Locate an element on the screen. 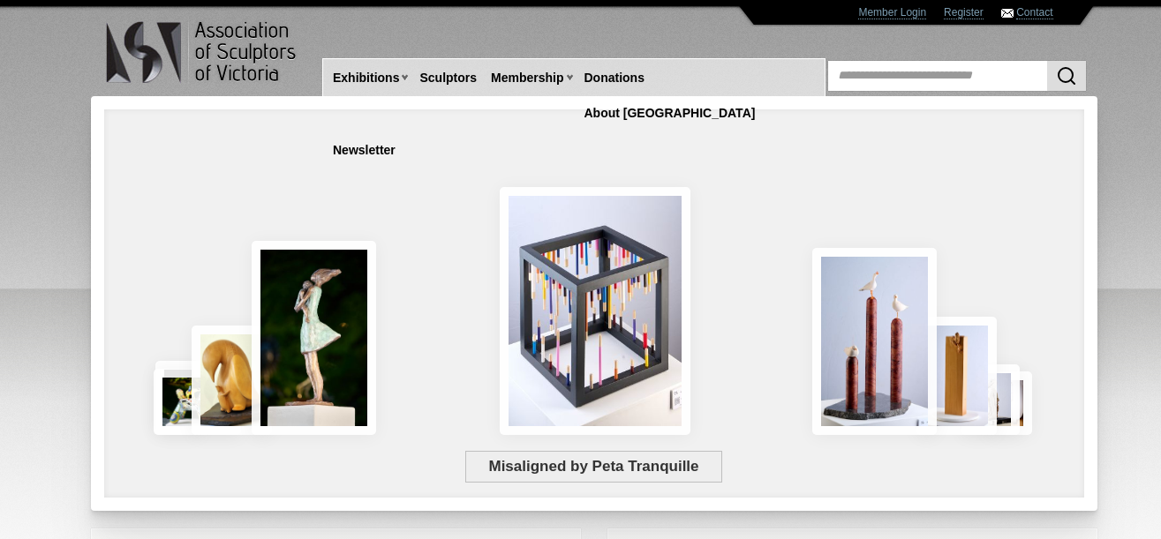 Image resolution: width=1161 pixels, height=539 pixels. a: Donations is located at coordinates (614, 78).